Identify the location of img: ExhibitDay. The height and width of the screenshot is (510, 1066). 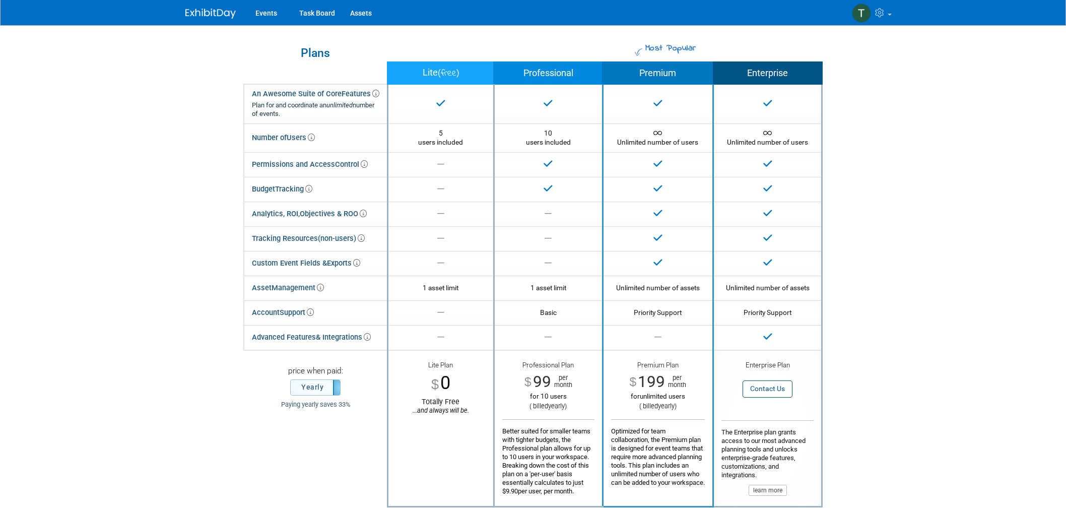
(211, 14).